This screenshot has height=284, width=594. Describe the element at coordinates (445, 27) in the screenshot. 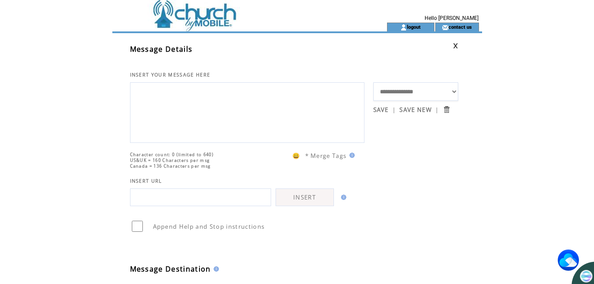

I see `img: contact_us_icon.gif` at that location.